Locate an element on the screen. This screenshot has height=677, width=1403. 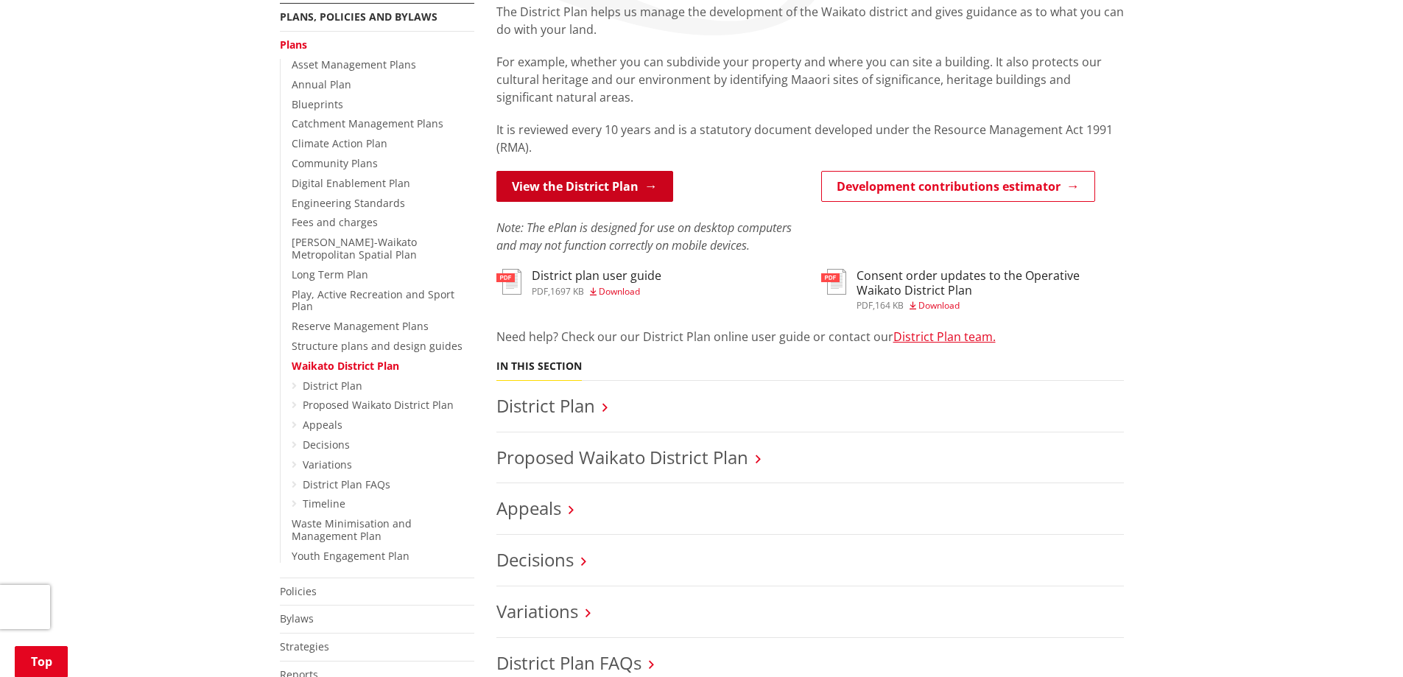
a: Engineering Standards is located at coordinates (348, 203).